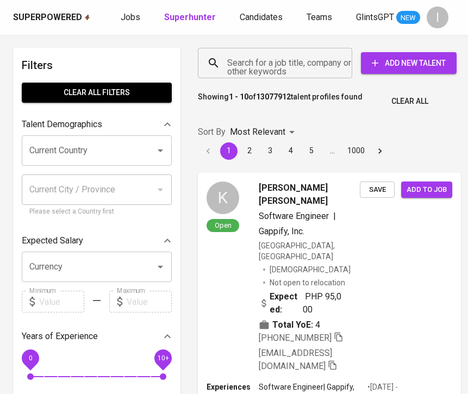  What do you see at coordinates (319, 17) in the screenshot?
I see `span: Teams` at bounding box center [319, 17].